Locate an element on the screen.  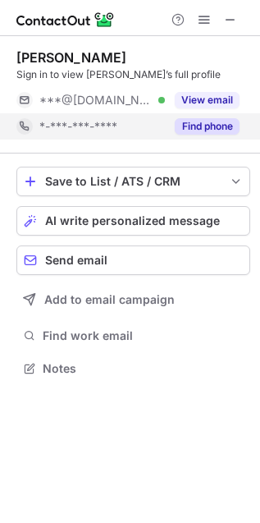
span: Send email is located at coordinates (76, 260).